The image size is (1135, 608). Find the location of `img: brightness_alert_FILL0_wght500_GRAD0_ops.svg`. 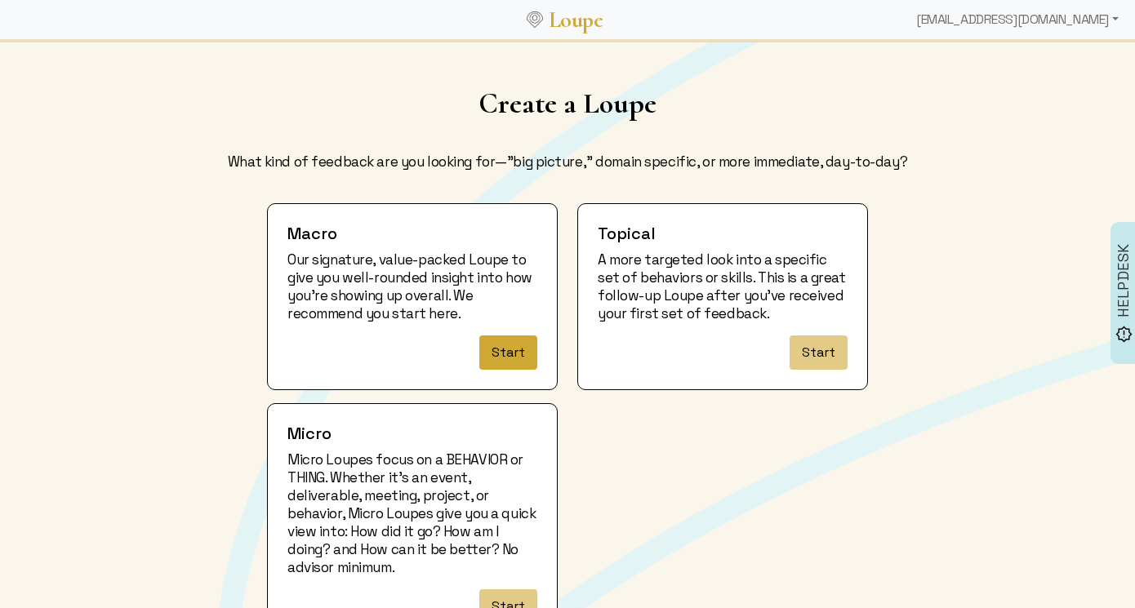

img: brightness_alert_FILL0_wght500_GRAD0_ops.svg is located at coordinates (1124, 333).